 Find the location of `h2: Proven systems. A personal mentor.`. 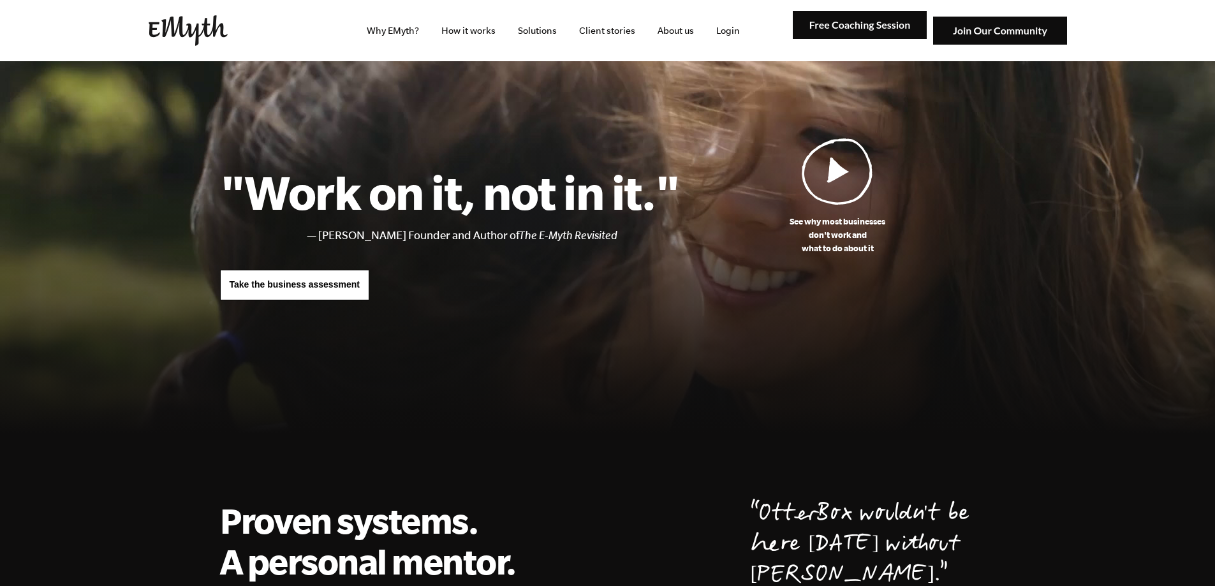

h2: Proven systems. A personal mentor. is located at coordinates (376, 541).